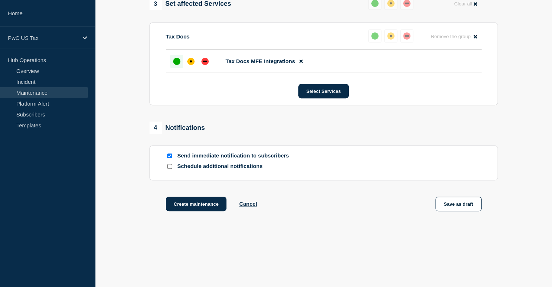 The height and width of the screenshot is (287, 552). What do you see at coordinates (43, 38) in the screenshot?
I see `p: PwC US Tax` at bounding box center [43, 38].